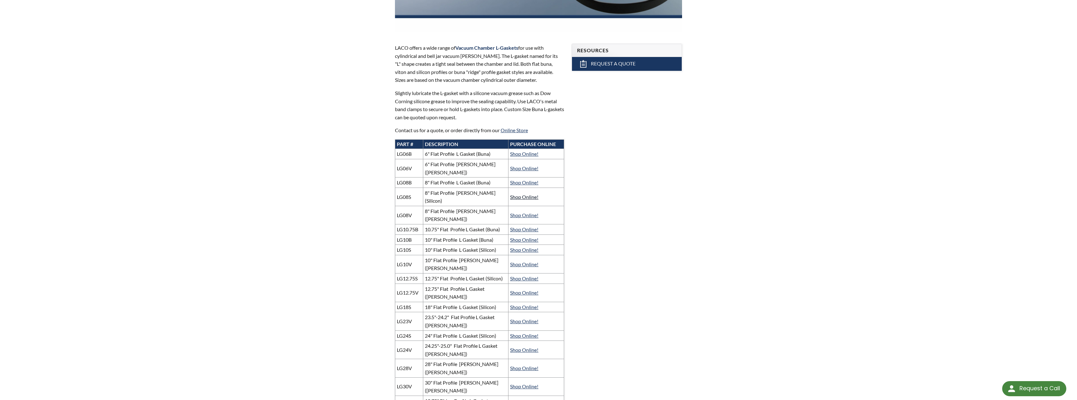  What do you see at coordinates (613, 64) in the screenshot?
I see `span: Request a Quote` at bounding box center [613, 64].